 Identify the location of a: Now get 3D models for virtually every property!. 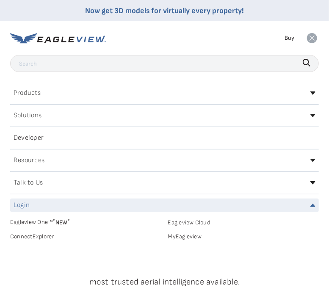
(164, 11).